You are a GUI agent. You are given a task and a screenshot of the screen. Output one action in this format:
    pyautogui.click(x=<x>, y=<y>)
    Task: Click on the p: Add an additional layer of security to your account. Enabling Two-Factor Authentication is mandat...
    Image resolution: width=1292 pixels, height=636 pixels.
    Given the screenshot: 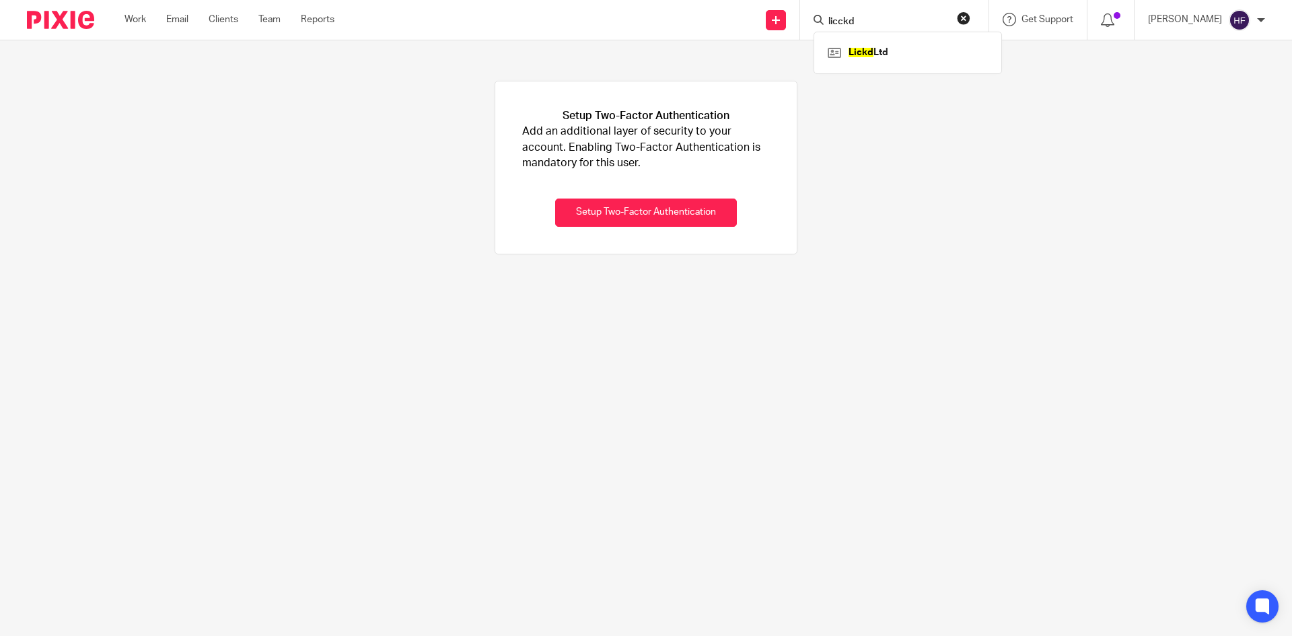 What is the action you would take?
    pyautogui.click(x=646, y=147)
    